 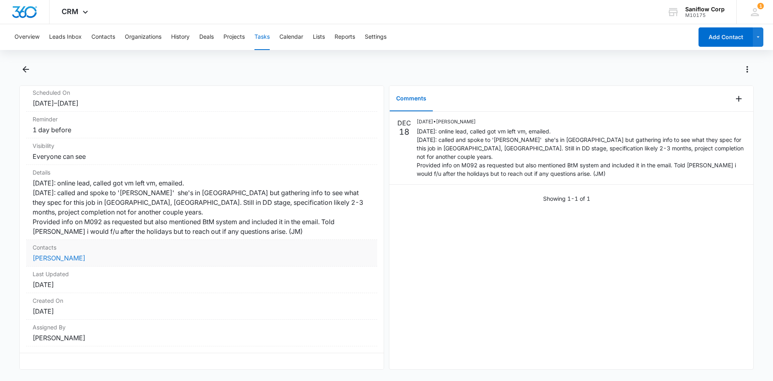 What do you see at coordinates (739, 99) in the screenshot?
I see `button: Add Comment` at bounding box center [739, 99].